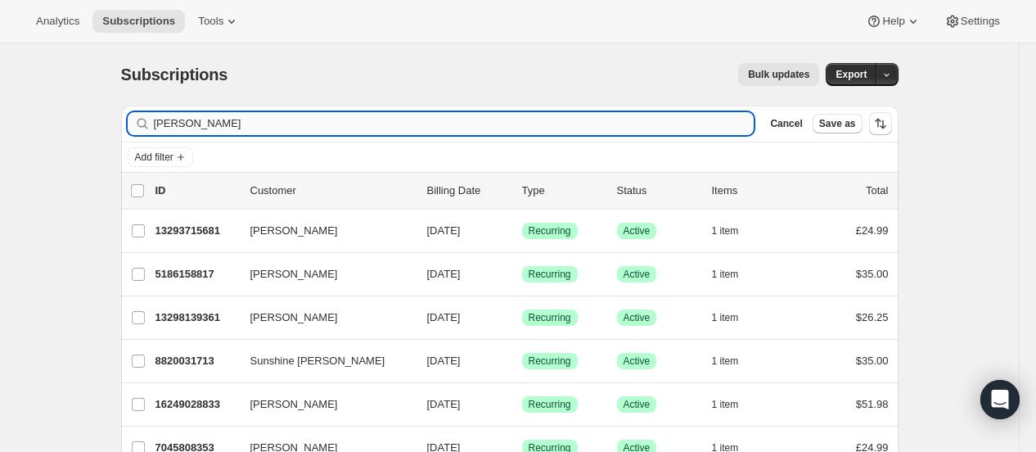 This screenshot has width=1036, height=452. Describe the element at coordinates (837, 124) in the screenshot. I see `button: Save as` at that location.